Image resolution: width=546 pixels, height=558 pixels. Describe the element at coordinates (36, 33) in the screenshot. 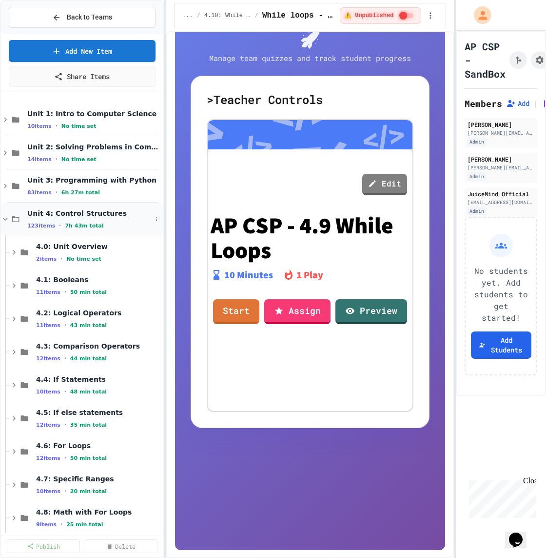

I see `div: Chat with us now!Close` at that location.